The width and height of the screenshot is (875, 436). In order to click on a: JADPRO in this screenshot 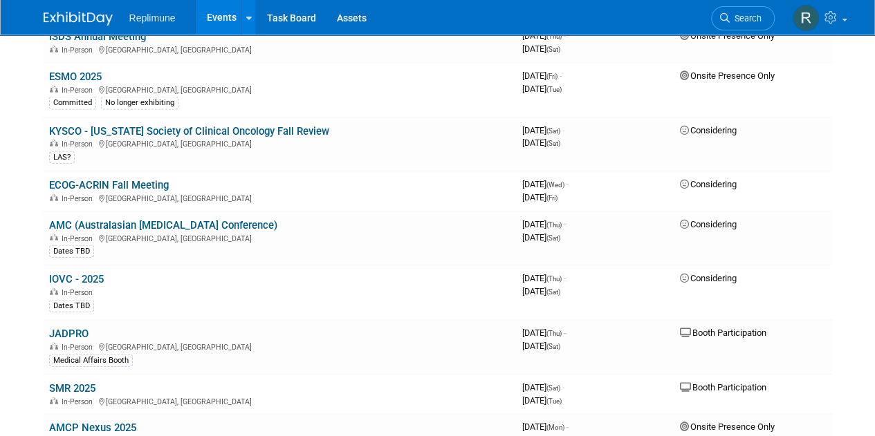, I will do `click(68, 334)`.